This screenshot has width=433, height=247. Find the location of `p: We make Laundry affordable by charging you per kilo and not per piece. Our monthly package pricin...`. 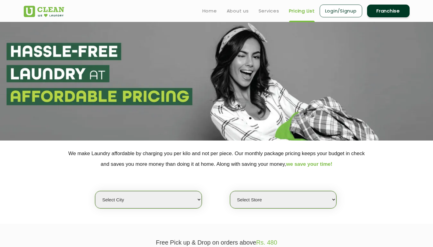

p: We make Laundry affordable by charging you per kilo and not per piece. Our monthly package pricin... is located at coordinates (217, 159).